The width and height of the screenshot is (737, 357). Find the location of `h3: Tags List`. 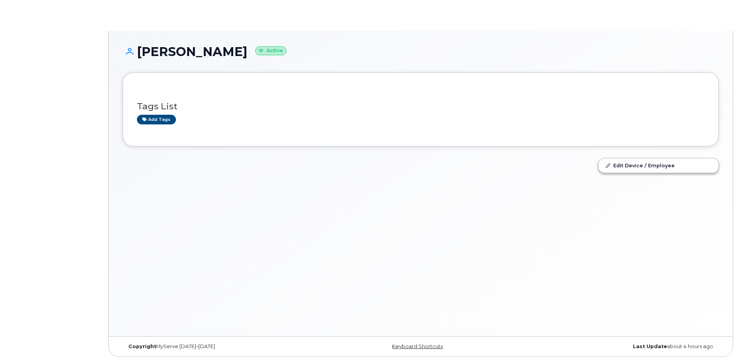

h3: Tags List is located at coordinates (420, 106).